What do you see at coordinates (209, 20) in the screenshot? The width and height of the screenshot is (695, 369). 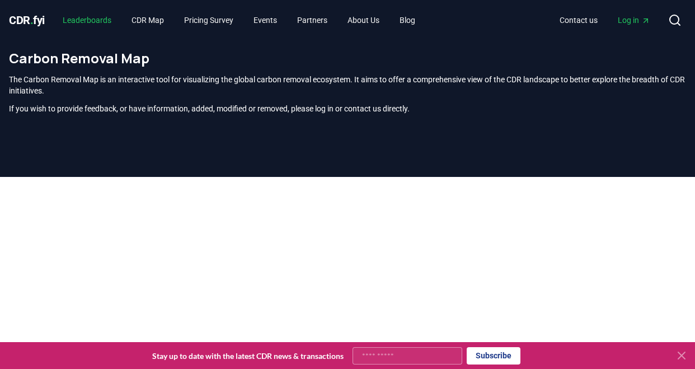 I see `a: Pricing Survey` at bounding box center [209, 20].